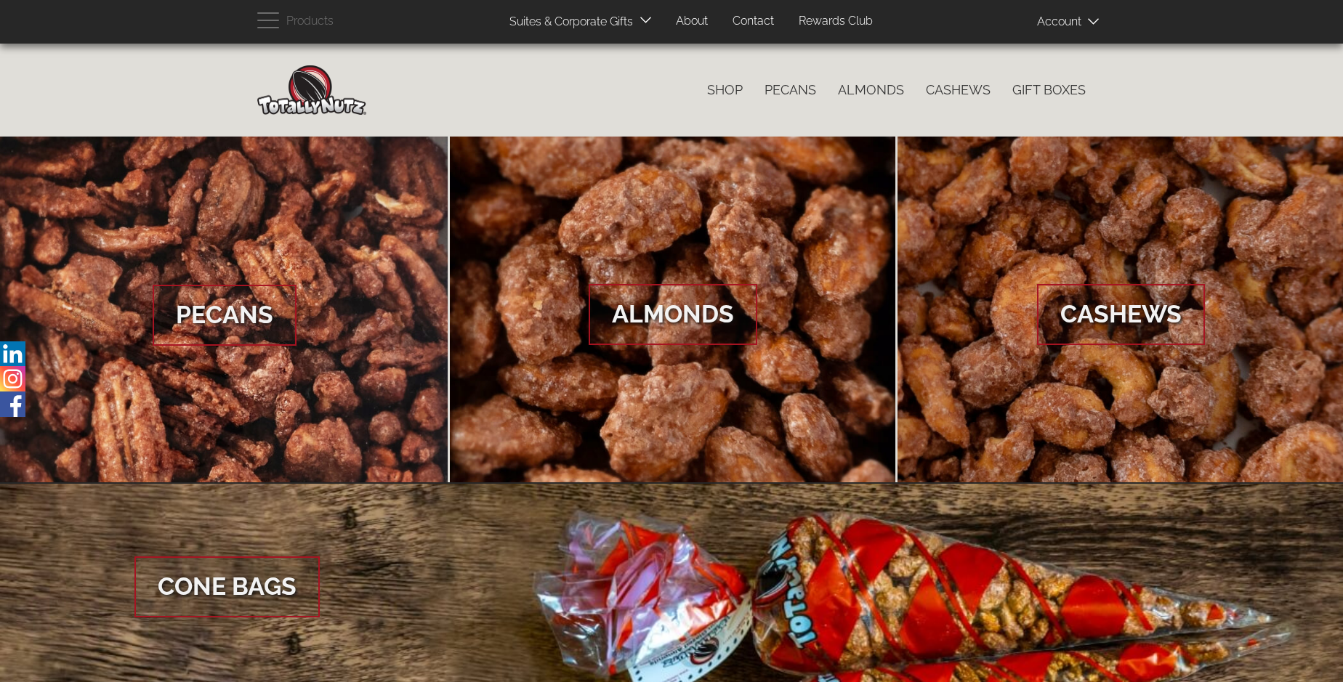  Describe the element at coordinates (1049, 90) in the screenshot. I see `a: Gift Boxes` at that location.